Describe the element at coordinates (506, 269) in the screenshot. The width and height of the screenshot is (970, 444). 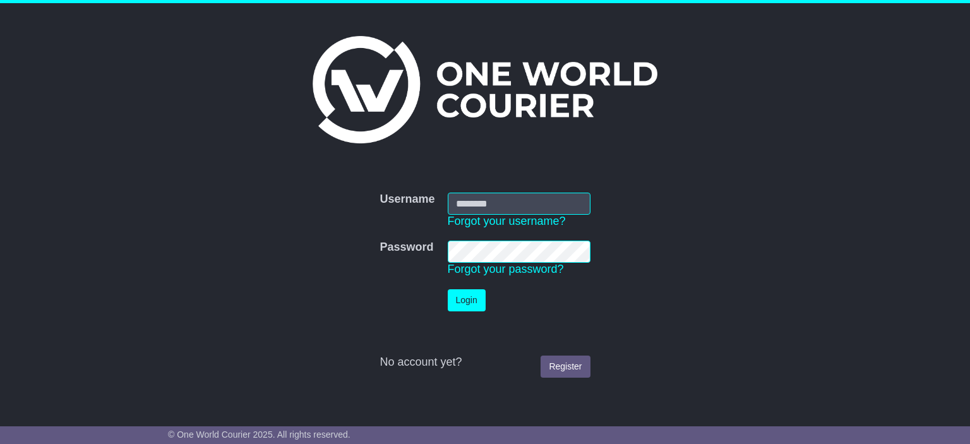
I see `a: Forgot your password?` at that location.